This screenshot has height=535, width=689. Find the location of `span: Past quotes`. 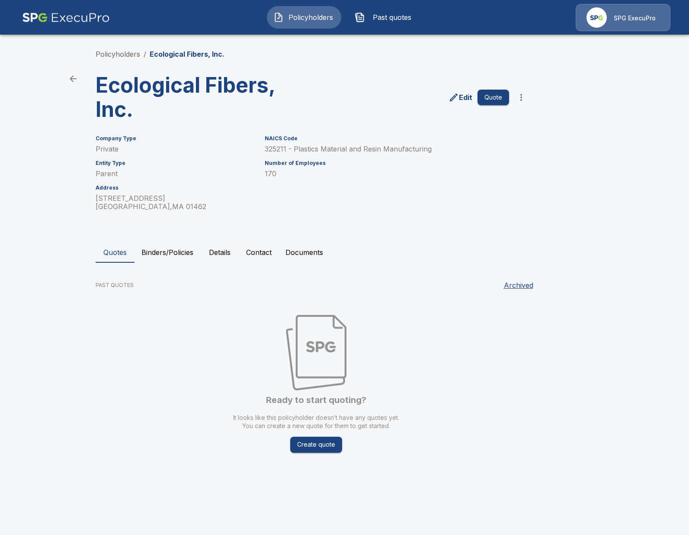

span: Past quotes is located at coordinates (392, 17).